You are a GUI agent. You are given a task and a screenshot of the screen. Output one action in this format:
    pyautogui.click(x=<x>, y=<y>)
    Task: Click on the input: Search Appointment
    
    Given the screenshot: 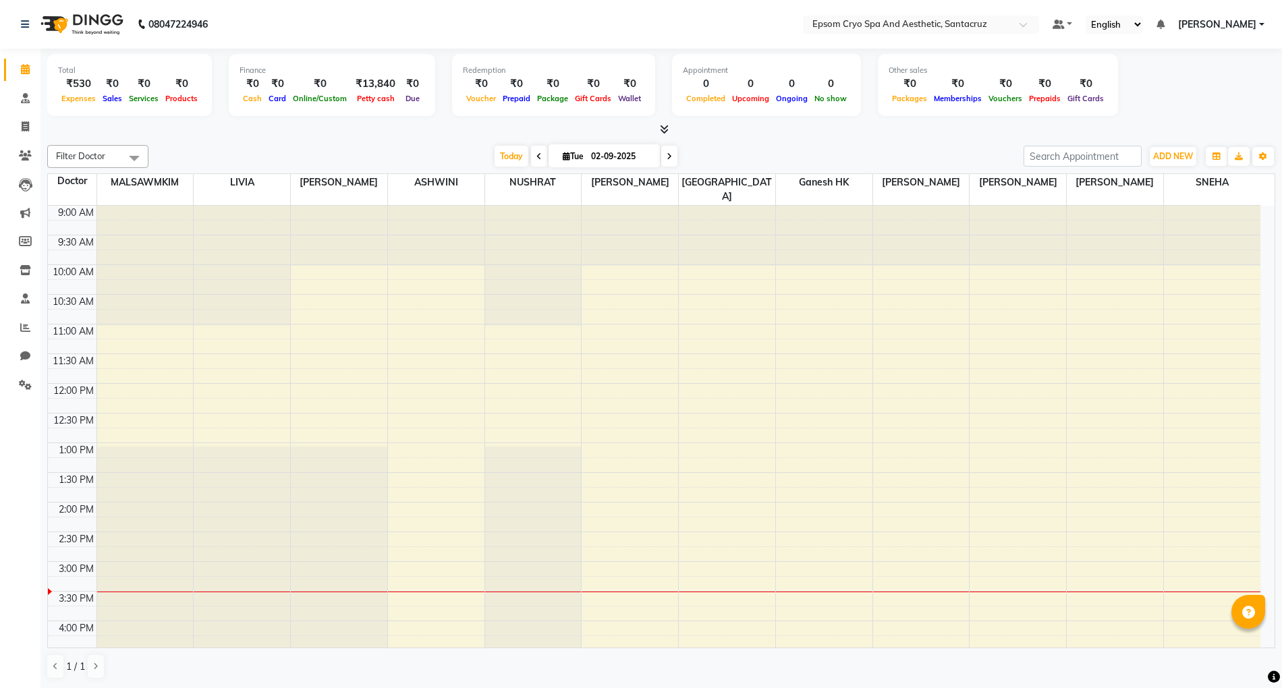 What is the action you would take?
    pyautogui.click(x=1082, y=156)
    